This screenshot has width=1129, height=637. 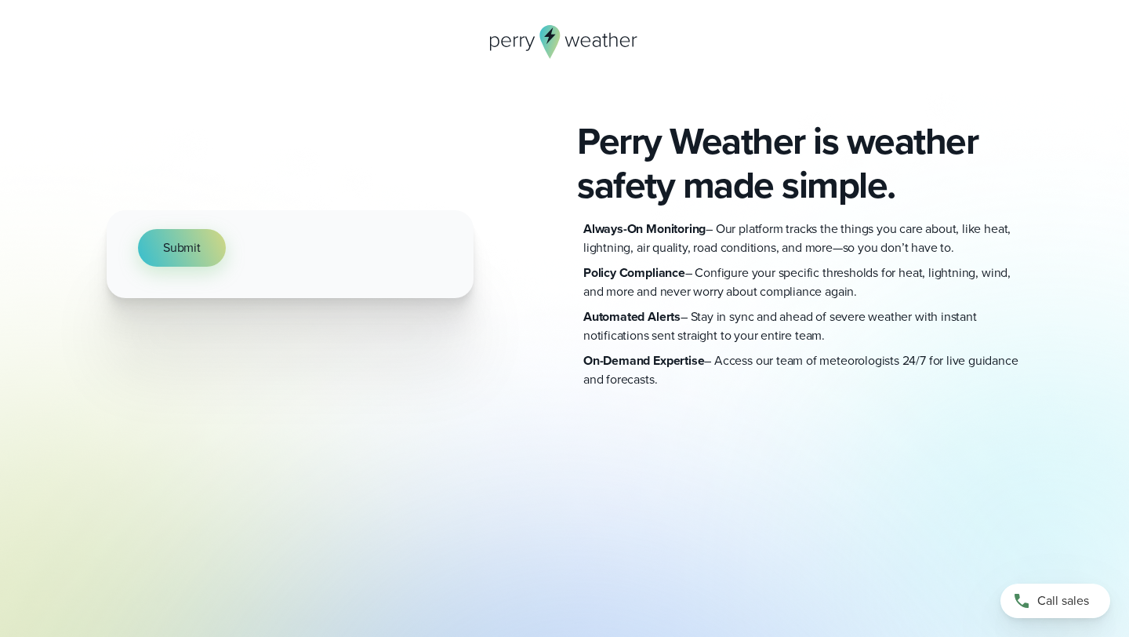 I want to click on strong: Automated Alerts, so click(x=632, y=316).